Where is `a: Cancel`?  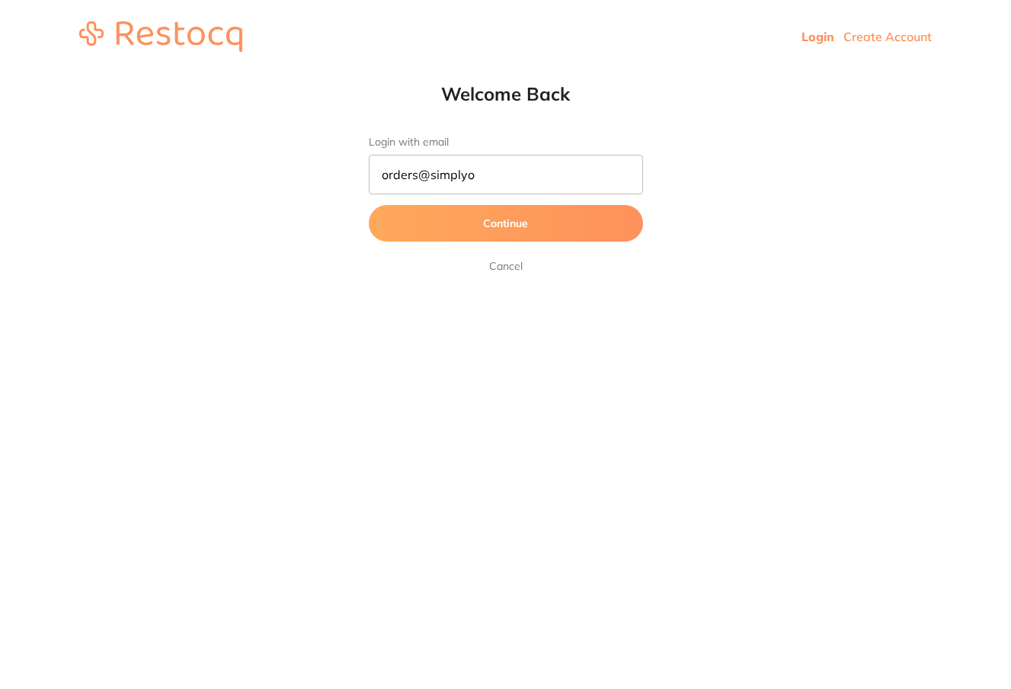 a: Cancel is located at coordinates (506, 266).